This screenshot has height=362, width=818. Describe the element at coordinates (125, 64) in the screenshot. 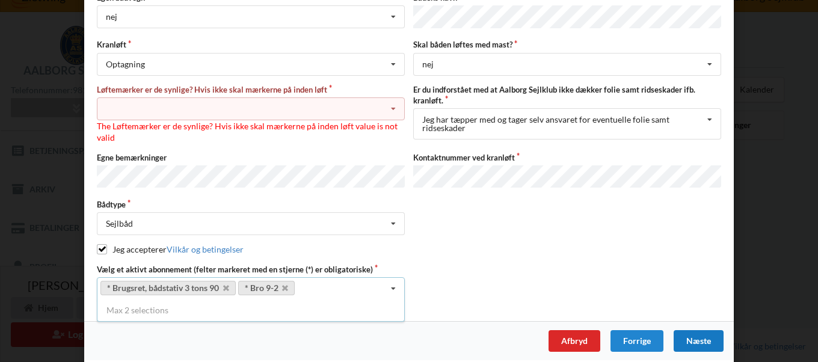

I see `div: Optagning` at that location.